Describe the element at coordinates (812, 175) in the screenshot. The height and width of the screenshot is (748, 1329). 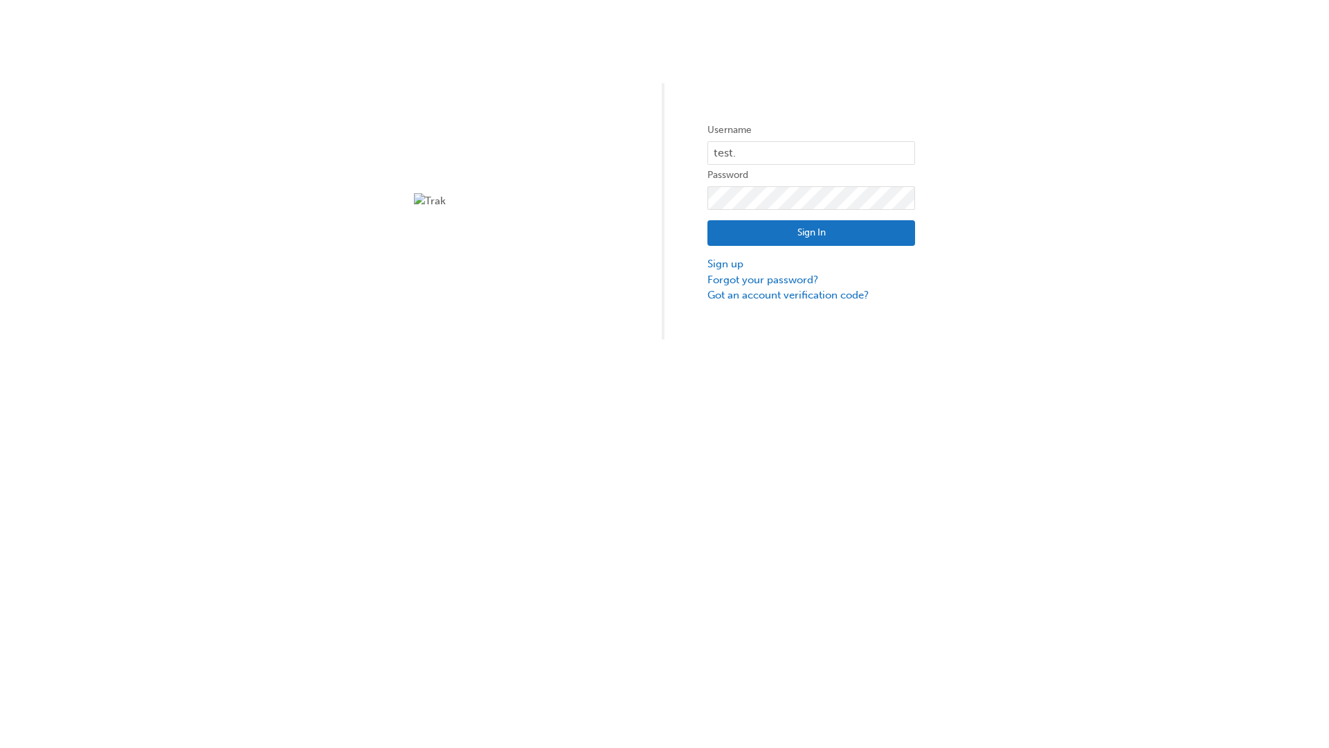
I see `label: Password` at that location.